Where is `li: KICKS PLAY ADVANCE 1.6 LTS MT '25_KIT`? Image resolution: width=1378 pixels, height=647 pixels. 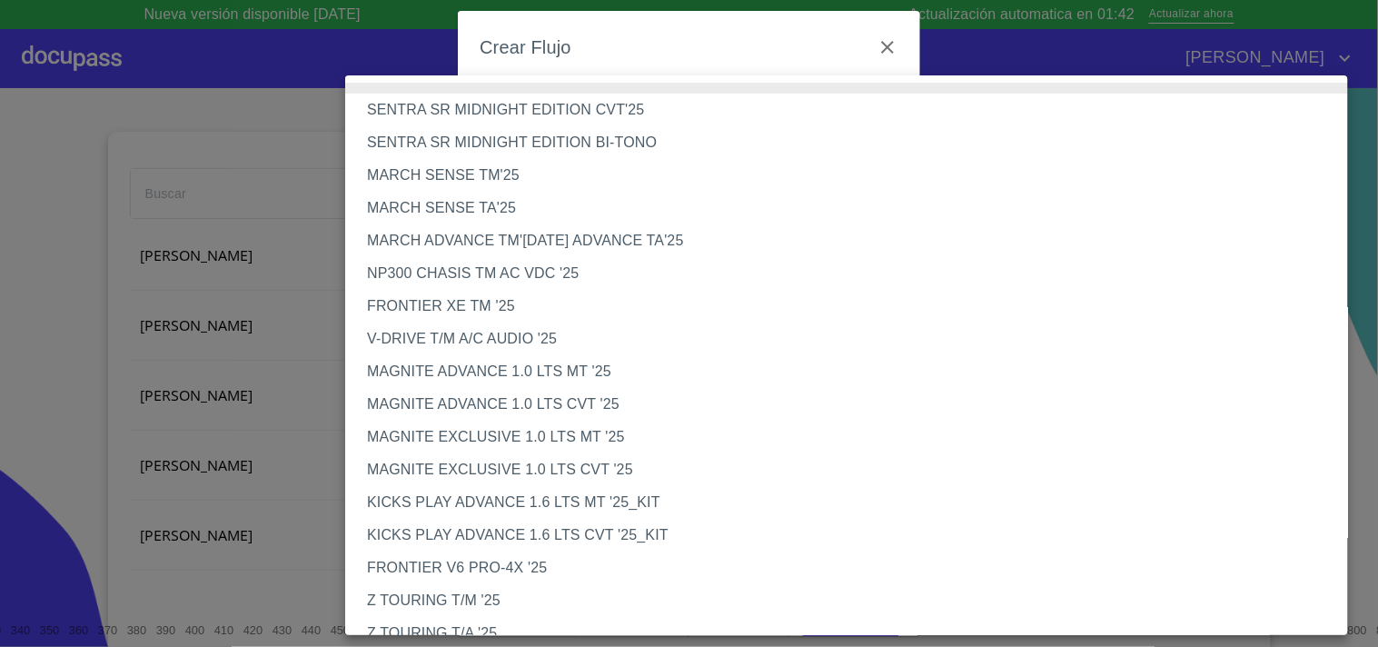 li: KICKS PLAY ADVANCE 1.6 LTS MT '25_KIT is located at coordinates (854, 502).